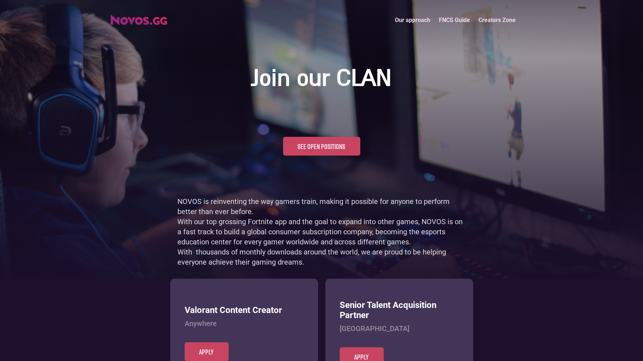  I want to click on a: Apply, so click(207, 351).